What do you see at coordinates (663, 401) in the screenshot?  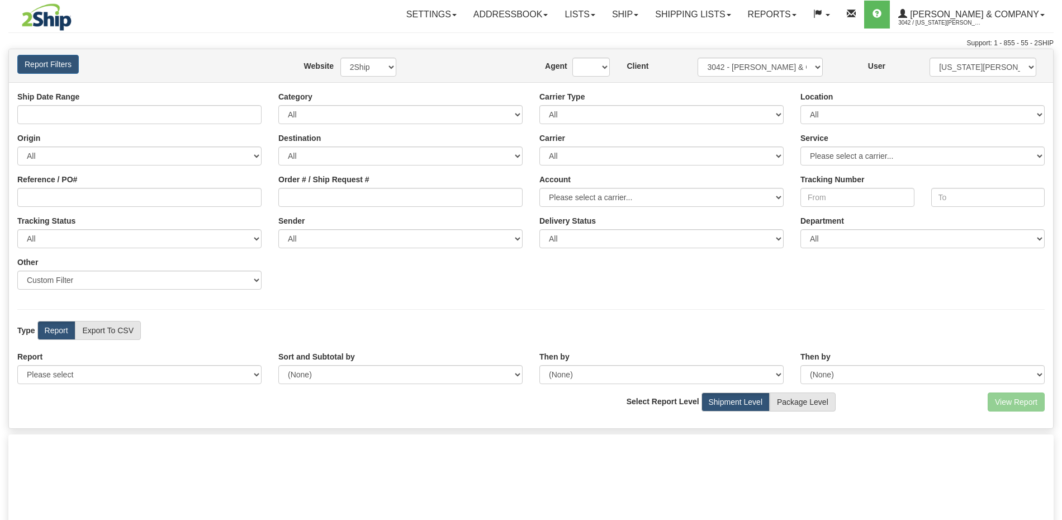 I see `label: Select Report Level` at bounding box center [663, 401].